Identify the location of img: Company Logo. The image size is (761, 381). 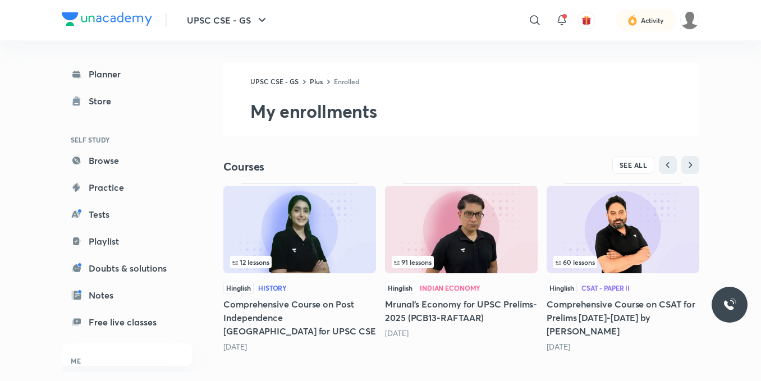
(107, 19).